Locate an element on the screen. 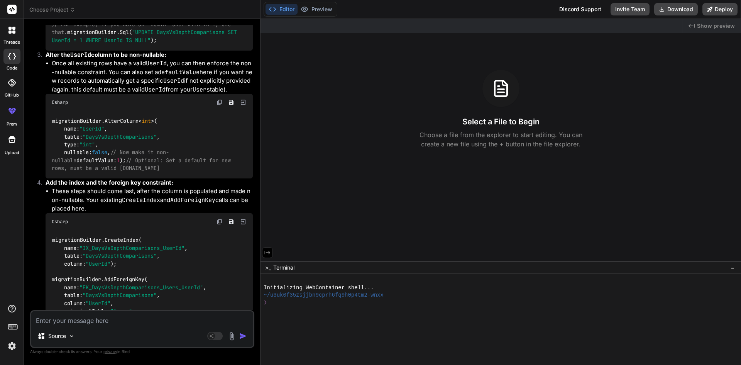 The image size is (741, 365). button: Deploy is located at coordinates (719, 9).